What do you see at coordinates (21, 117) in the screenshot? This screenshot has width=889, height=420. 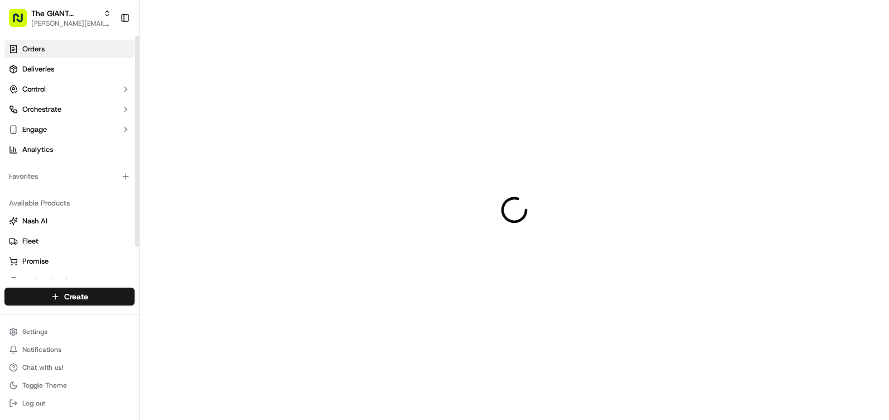 I see `img: 1736555255976-a54dd68f-1ca7-489b-9aae-adbdc363a1c4` at bounding box center [21, 117].